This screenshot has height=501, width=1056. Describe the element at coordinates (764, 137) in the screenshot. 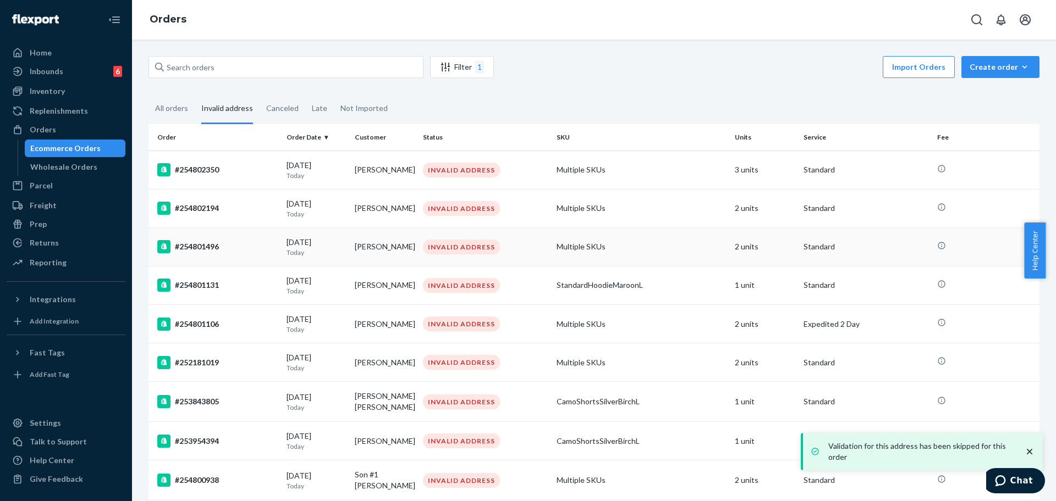

I see `th: Units` at that location.